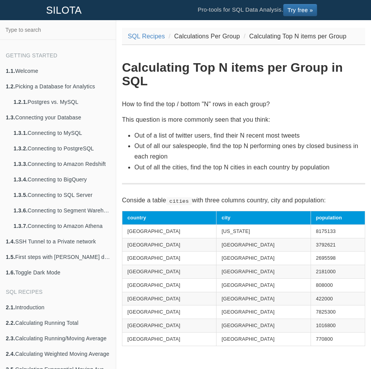 This screenshot has height=369, width=371. What do you see at coordinates (338, 338) in the screenshot?
I see `td: 770800` at bounding box center [338, 338].